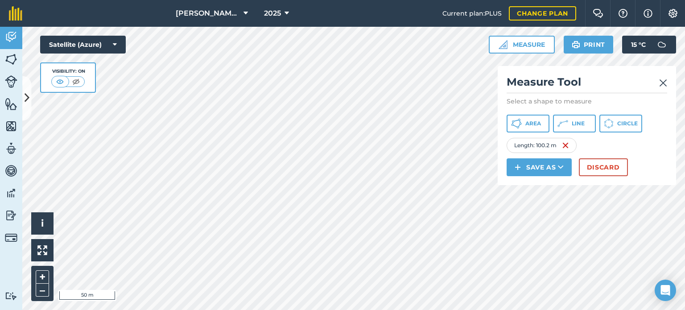  I want to click on div: Open Intercom Messenger, so click(665, 290).